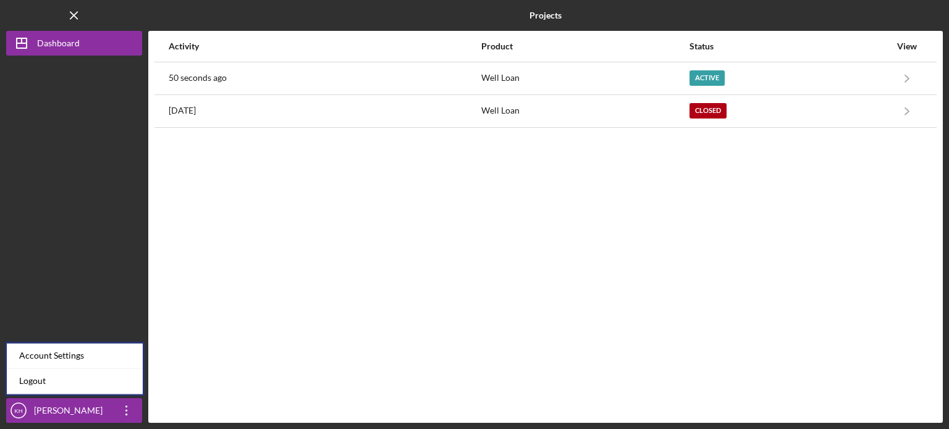 The height and width of the screenshot is (429, 949). I want to click on div: Active, so click(707, 78).